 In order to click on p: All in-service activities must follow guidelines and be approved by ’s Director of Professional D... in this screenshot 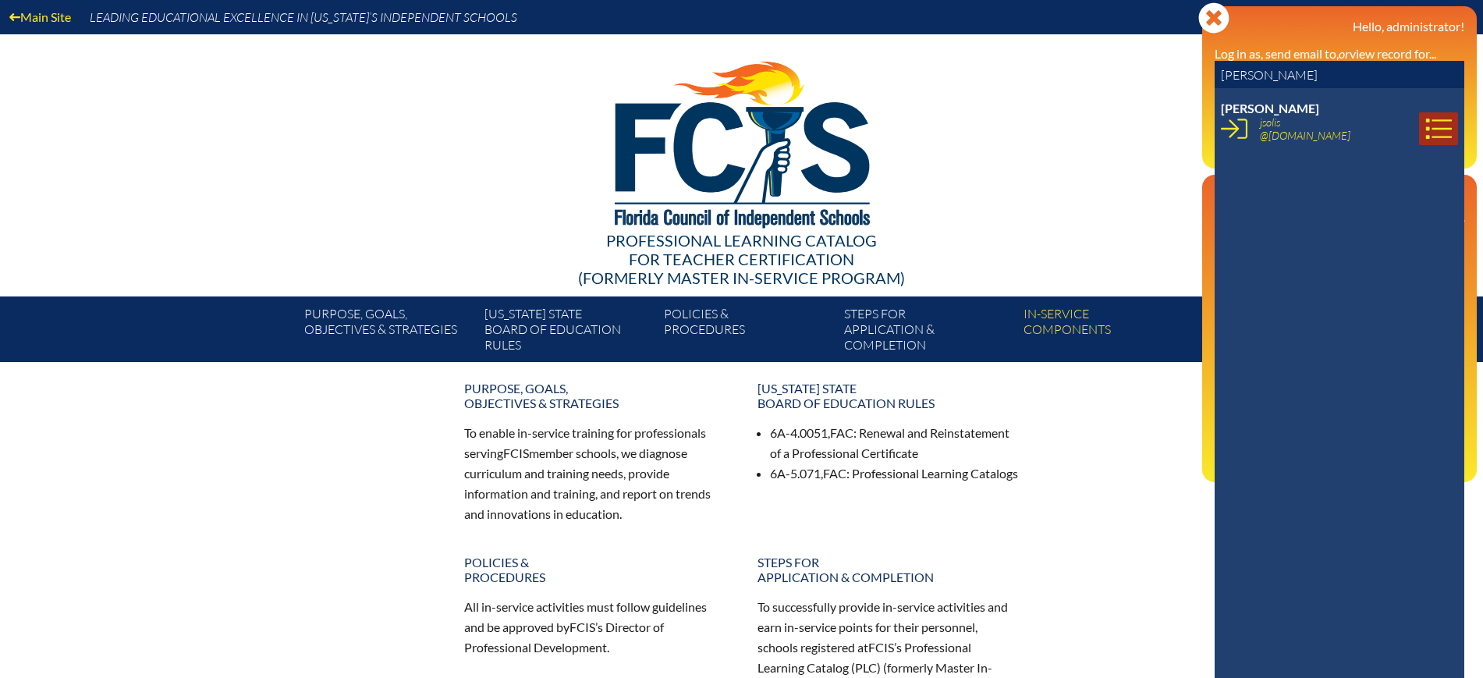, I will do `click(595, 627)`.